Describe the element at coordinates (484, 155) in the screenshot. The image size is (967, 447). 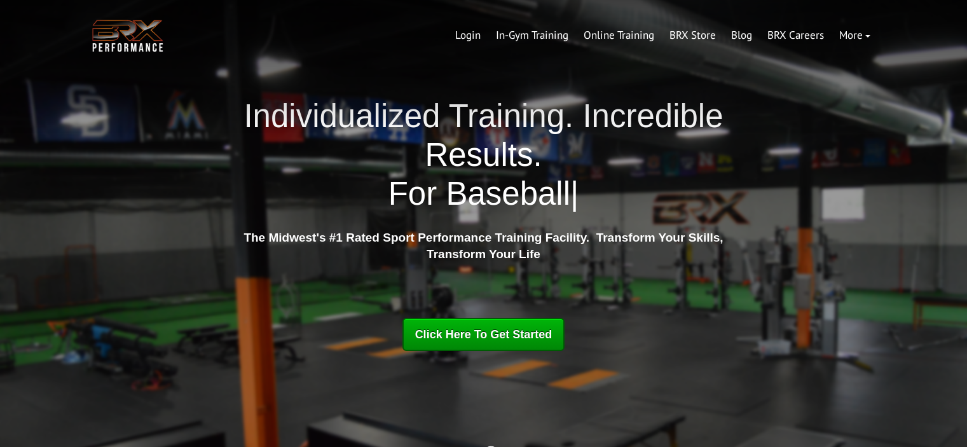
I see `h1: Individualized Training. Incredible Results.` at that location.